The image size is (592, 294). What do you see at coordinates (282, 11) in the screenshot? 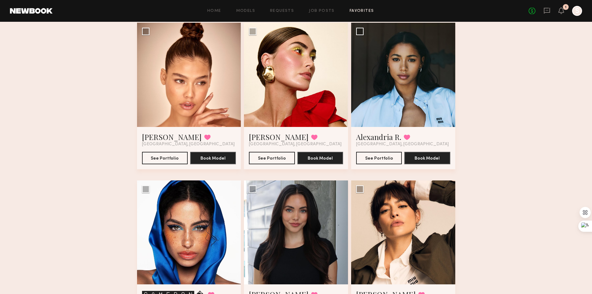
I see `a: Requests` at bounding box center [282, 11].